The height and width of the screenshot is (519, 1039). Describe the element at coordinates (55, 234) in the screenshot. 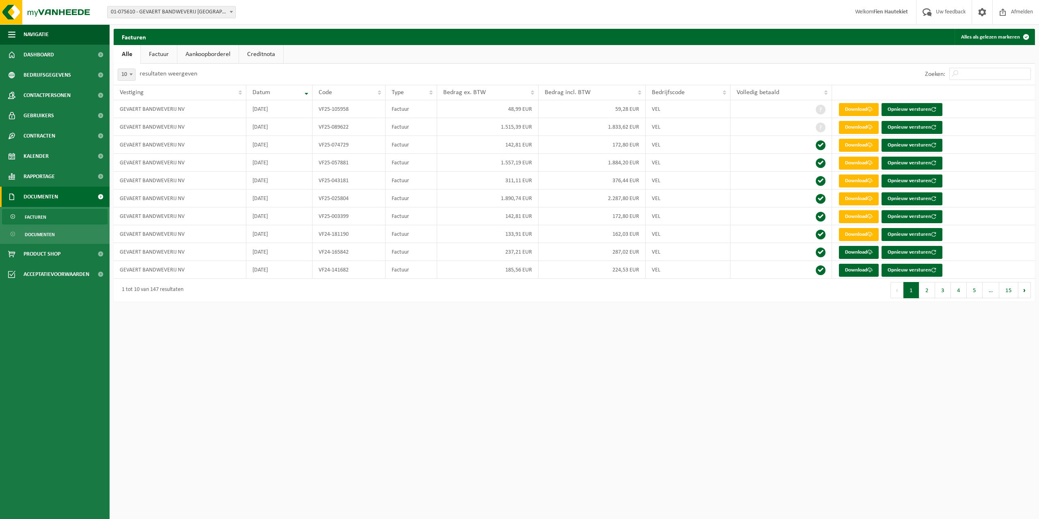

I see `a: Documenten` at that location.